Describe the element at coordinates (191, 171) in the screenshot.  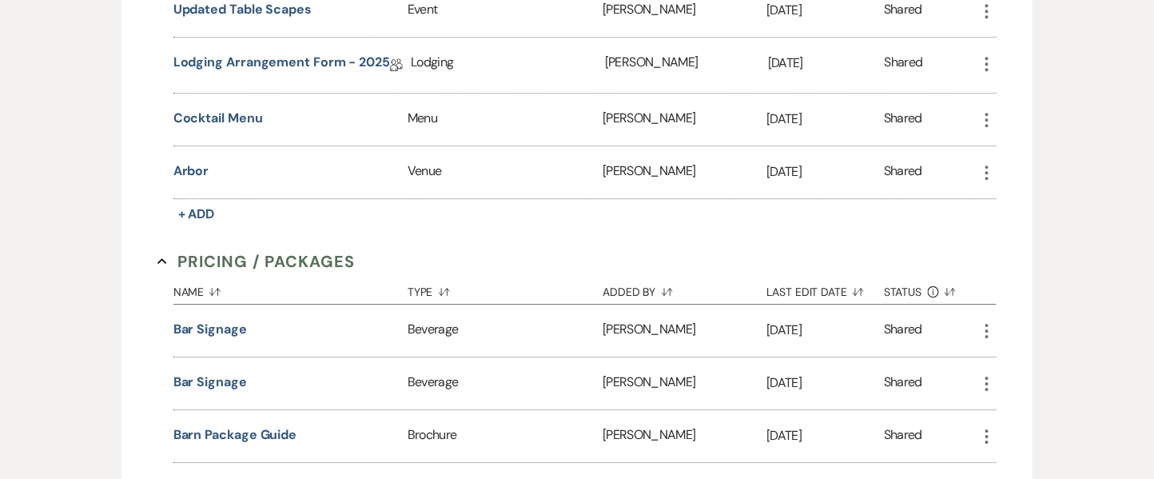
I see `button: Arbor` at that location.